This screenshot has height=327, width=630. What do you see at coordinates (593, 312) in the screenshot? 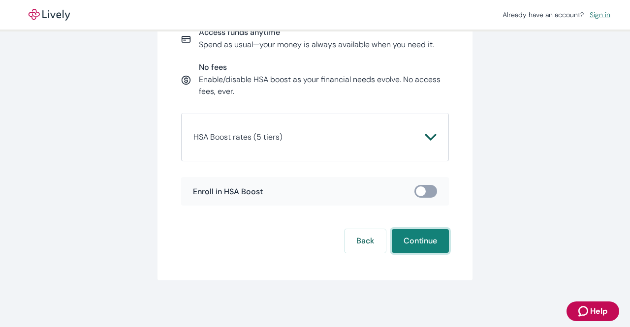
I see `button: Zendesk support iconHelp` at bounding box center [593, 312].